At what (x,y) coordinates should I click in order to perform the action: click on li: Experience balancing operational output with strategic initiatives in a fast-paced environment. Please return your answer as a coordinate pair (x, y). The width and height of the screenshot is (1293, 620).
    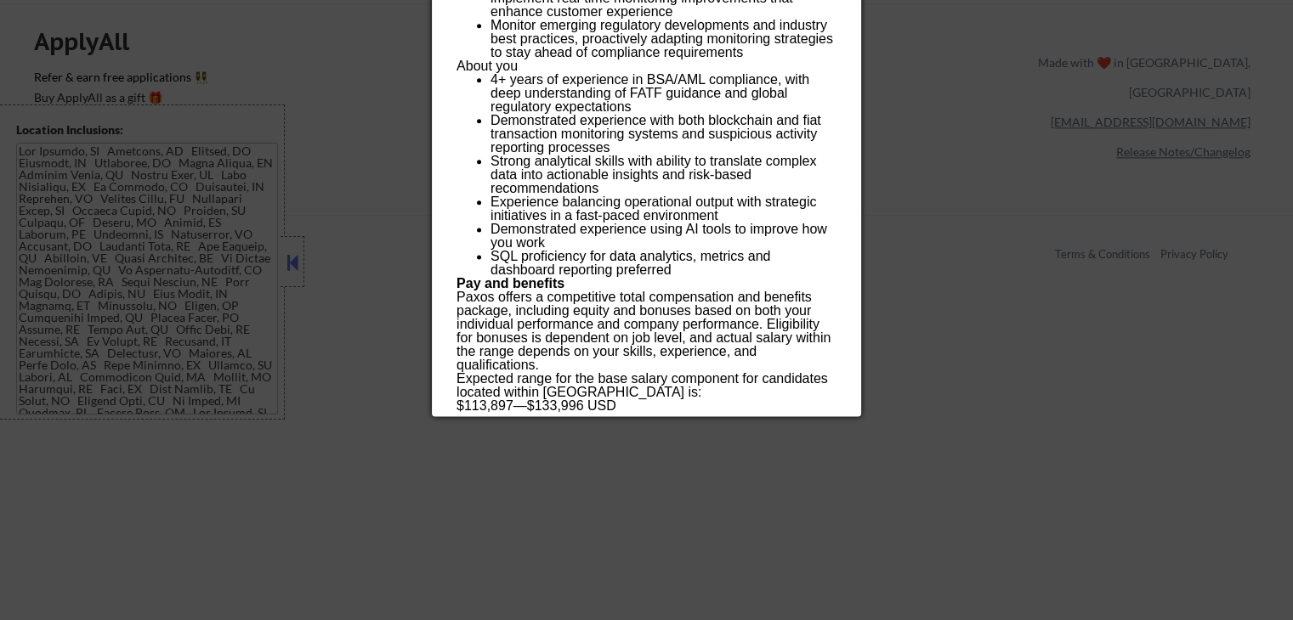
    Looking at the image, I should click on (663, 209).